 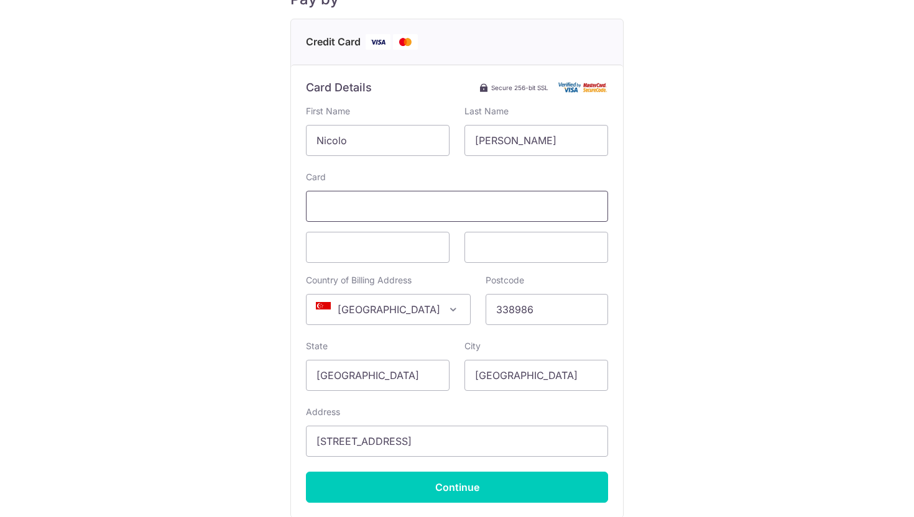 What do you see at coordinates (339, 88) in the screenshot?
I see `h6: Card Details` at bounding box center [339, 88].